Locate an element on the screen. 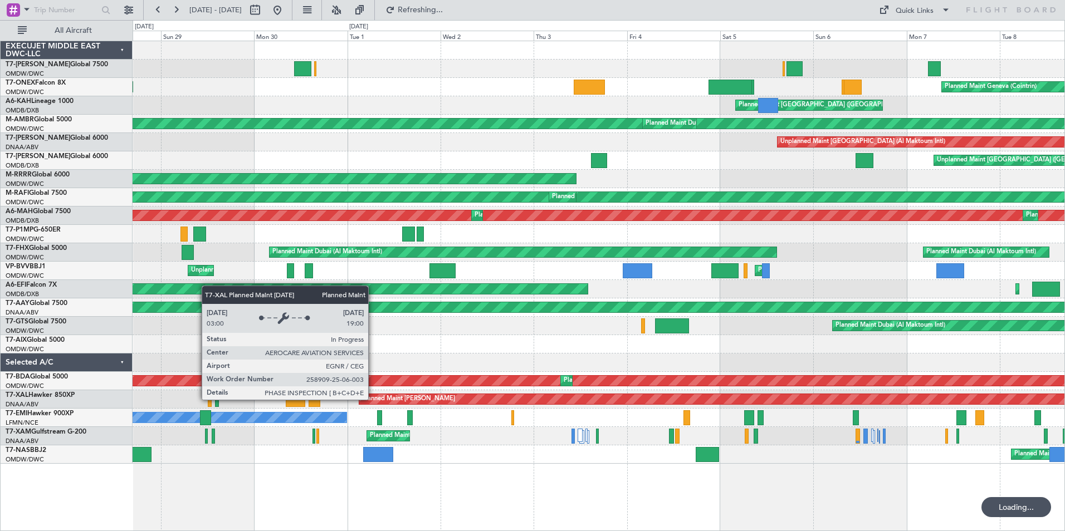  a: T7-GTSGlobal 7500 is located at coordinates (36, 322).